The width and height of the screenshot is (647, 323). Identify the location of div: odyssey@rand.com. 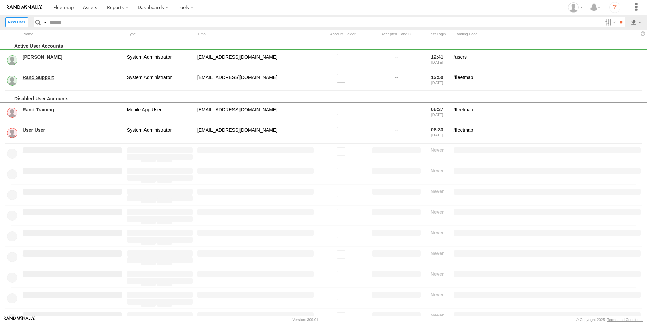
(255, 80).